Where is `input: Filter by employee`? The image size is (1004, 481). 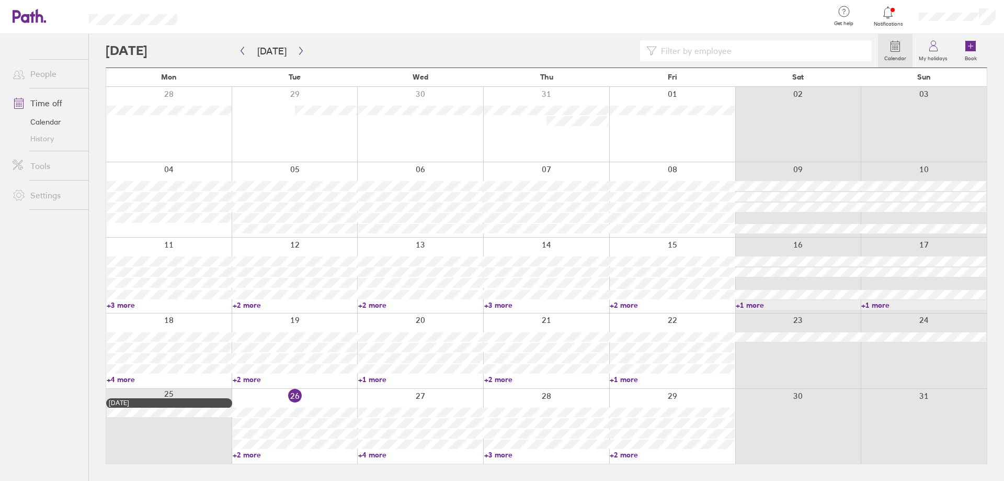 input: Filter by employee is located at coordinates (761, 51).